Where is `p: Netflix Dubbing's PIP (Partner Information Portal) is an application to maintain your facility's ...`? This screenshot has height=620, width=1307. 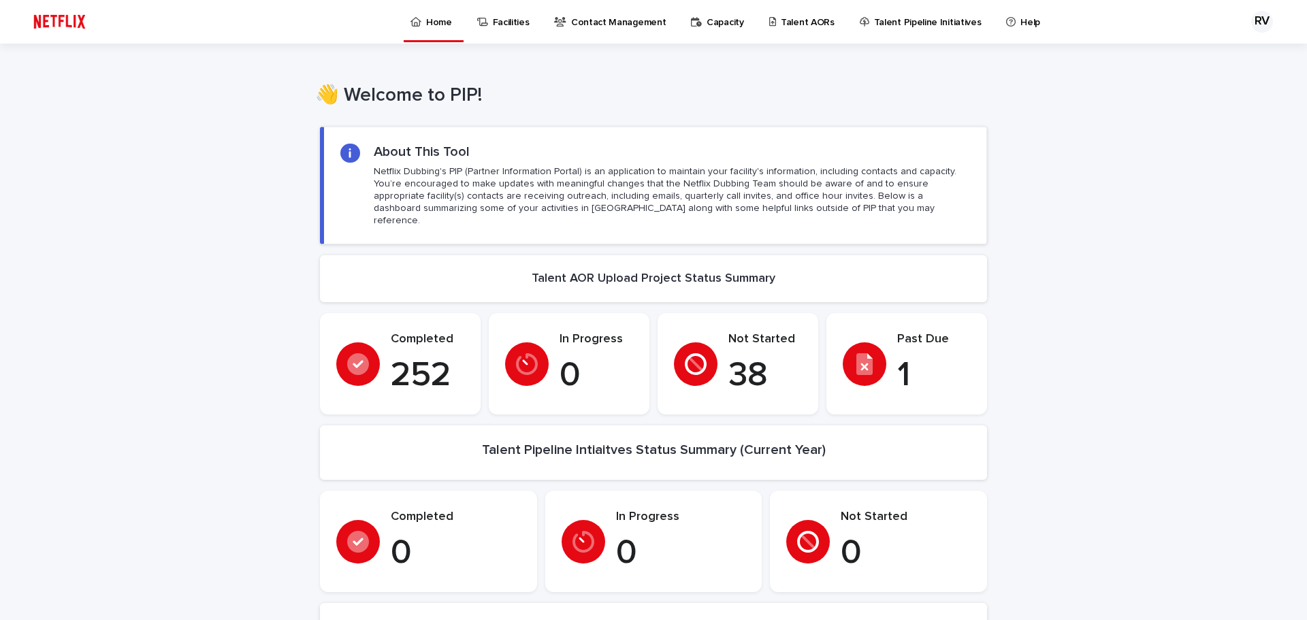
p: Netflix Dubbing's PIP (Partner Information Portal) is an application to maintain your facility's ... is located at coordinates (672, 196).